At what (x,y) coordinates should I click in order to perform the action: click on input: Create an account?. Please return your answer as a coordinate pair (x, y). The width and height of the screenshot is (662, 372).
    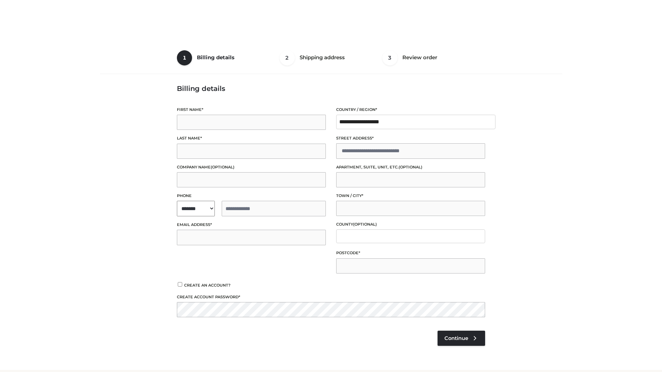
    Looking at the image, I should click on (180, 284).